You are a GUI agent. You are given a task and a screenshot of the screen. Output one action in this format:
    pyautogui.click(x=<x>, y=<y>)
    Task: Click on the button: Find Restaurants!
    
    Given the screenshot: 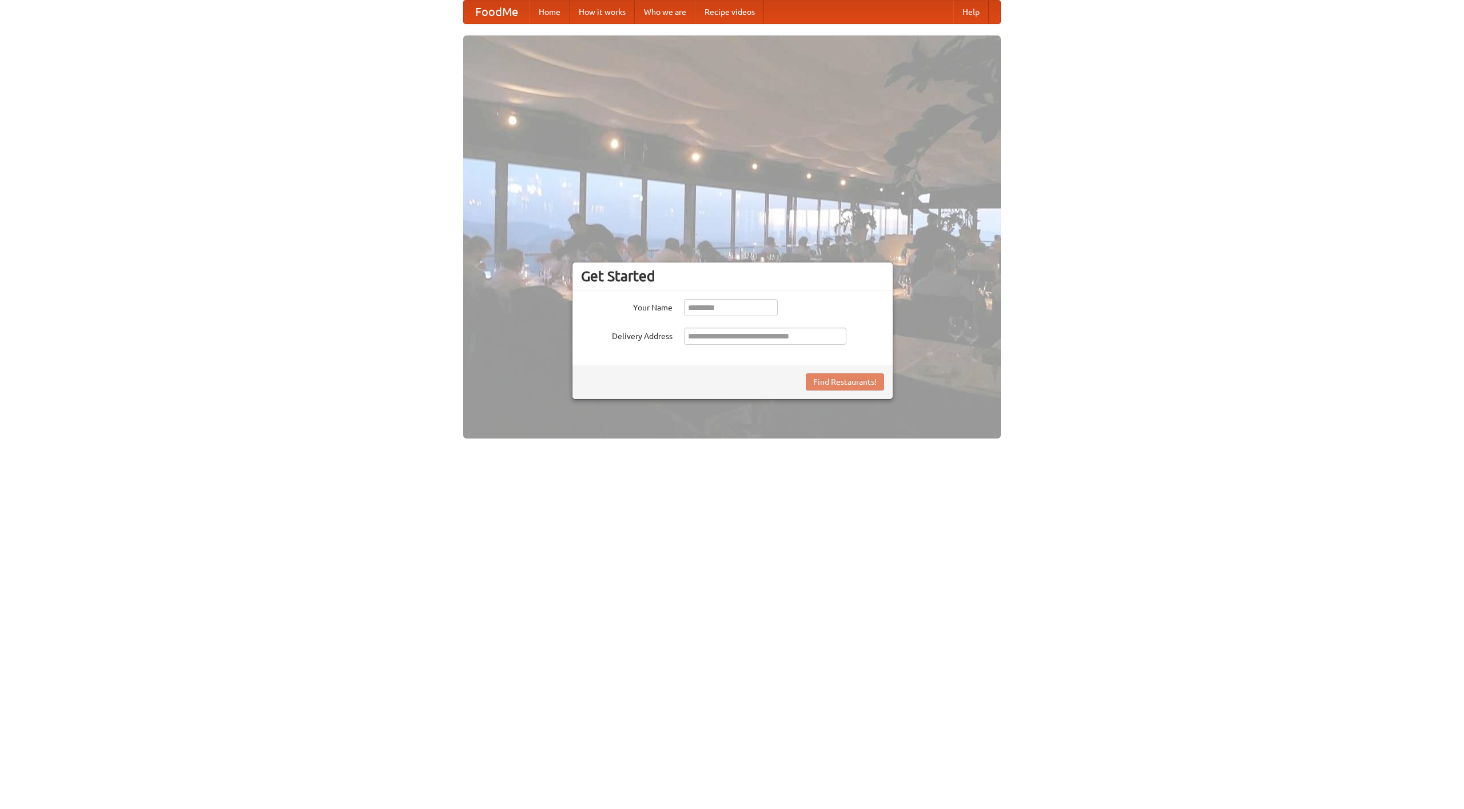 What is the action you would take?
    pyautogui.click(x=845, y=382)
    